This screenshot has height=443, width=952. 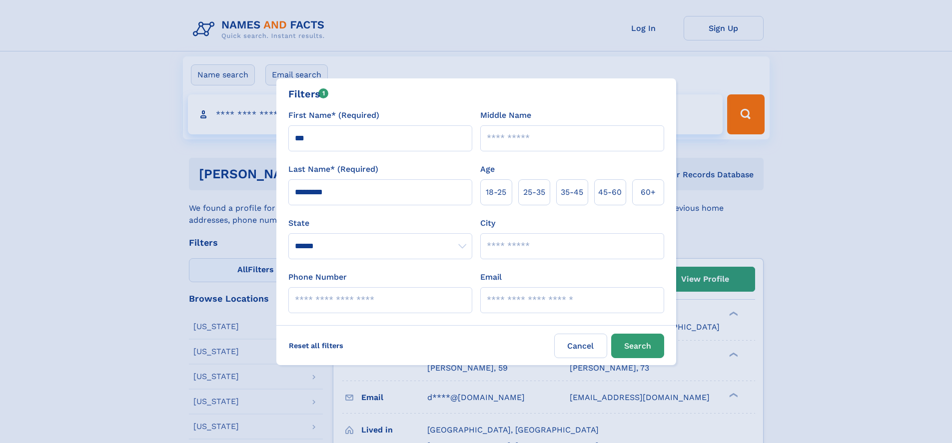 I want to click on span: 45‑60, so click(x=610, y=192).